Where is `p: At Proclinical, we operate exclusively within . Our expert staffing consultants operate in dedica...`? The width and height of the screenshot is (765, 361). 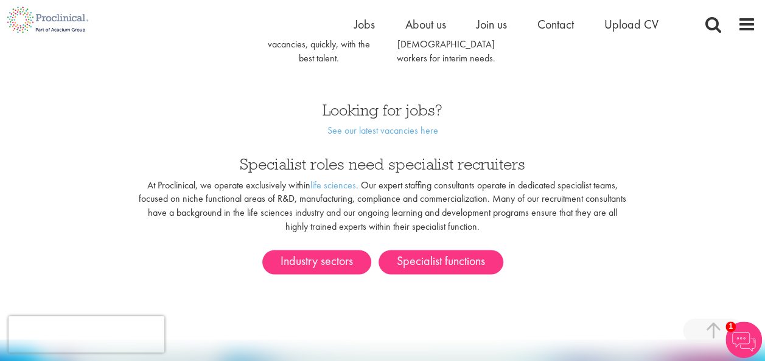 p: At Proclinical, we operate exclusively within . Our expert staffing consultants operate in dedica... is located at coordinates (383, 206).